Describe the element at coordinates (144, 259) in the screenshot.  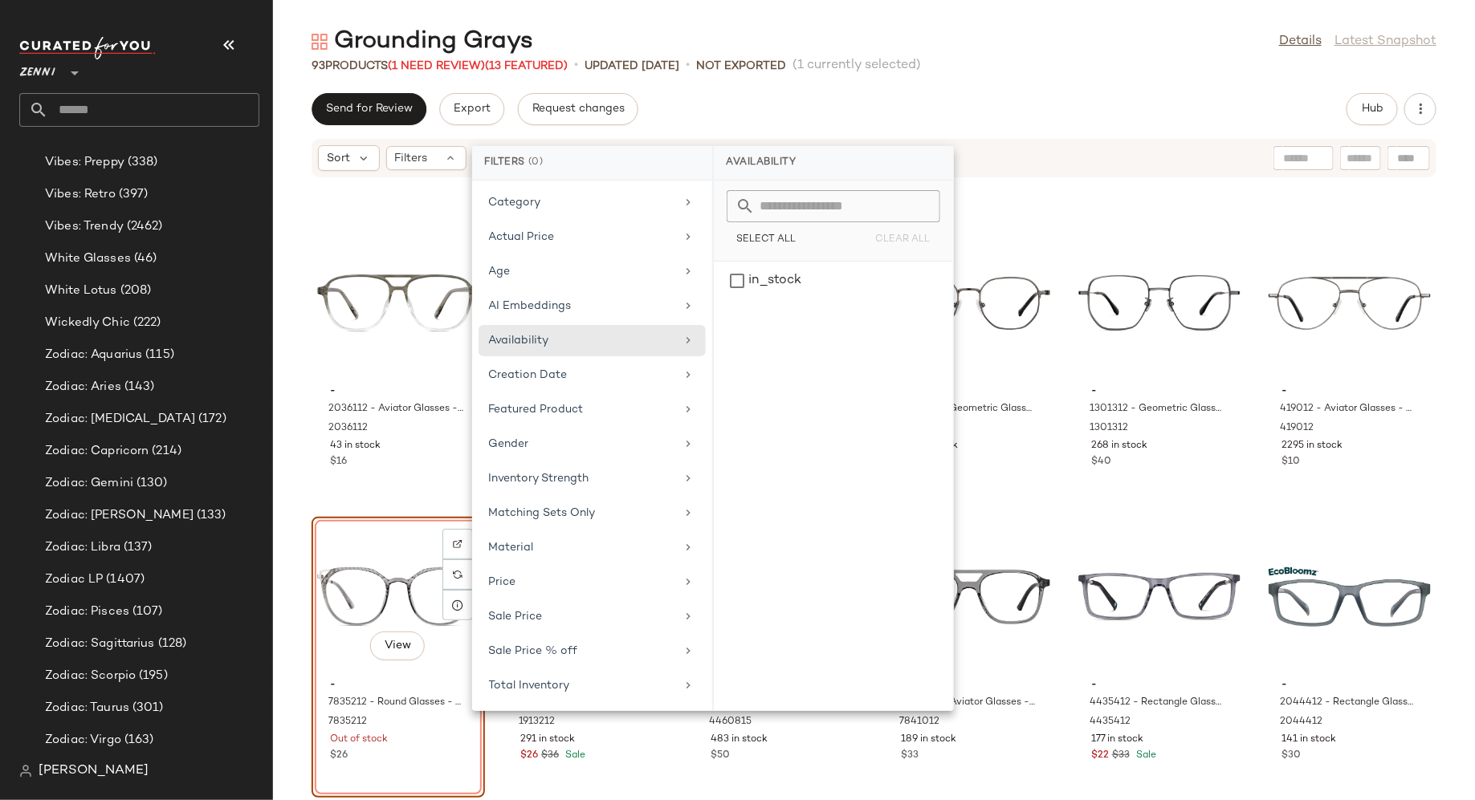
I see `span: (46)` at that location.